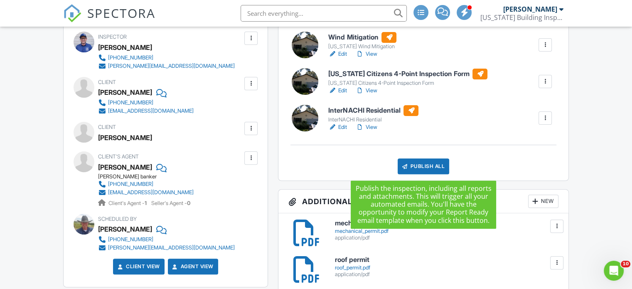 This screenshot has width=632, height=289. What do you see at coordinates (424, 201) in the screenshot?
I see `h3: Additional Documents` at bounding box center [424, 201].